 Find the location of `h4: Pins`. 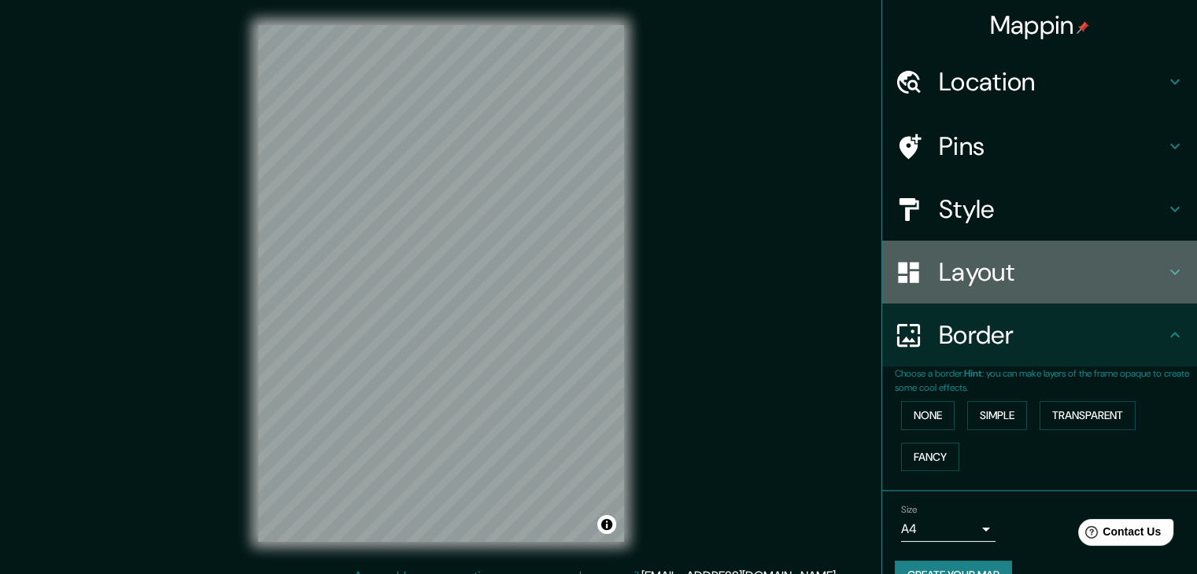

h4: Pins is located at coordinates (1052, 146).